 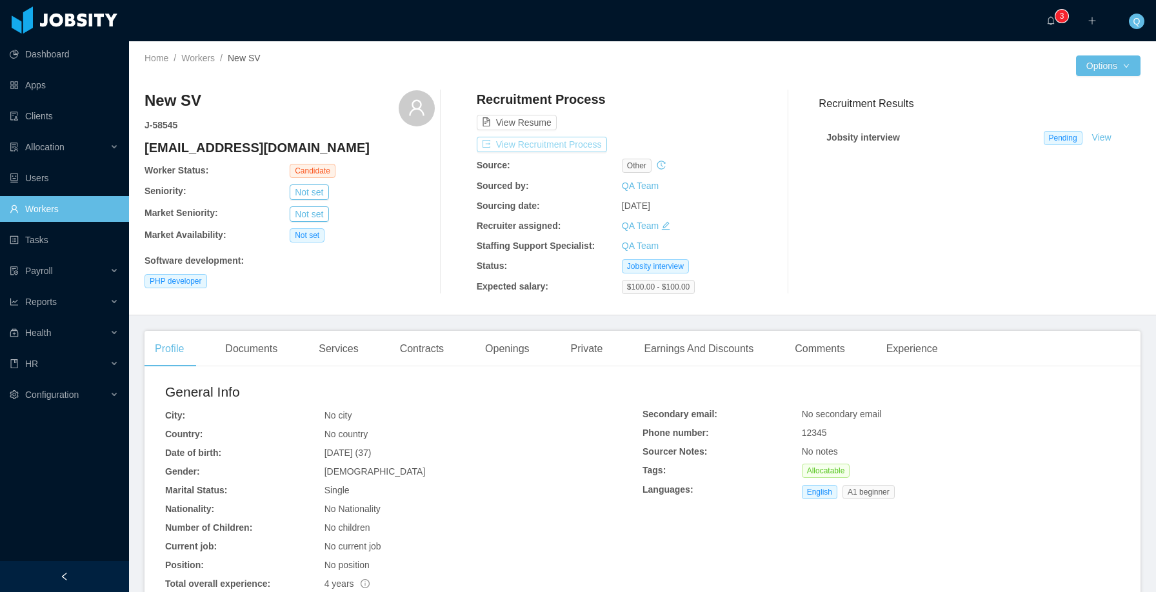 I want to click on span: No children, so click(x=347, y=528).